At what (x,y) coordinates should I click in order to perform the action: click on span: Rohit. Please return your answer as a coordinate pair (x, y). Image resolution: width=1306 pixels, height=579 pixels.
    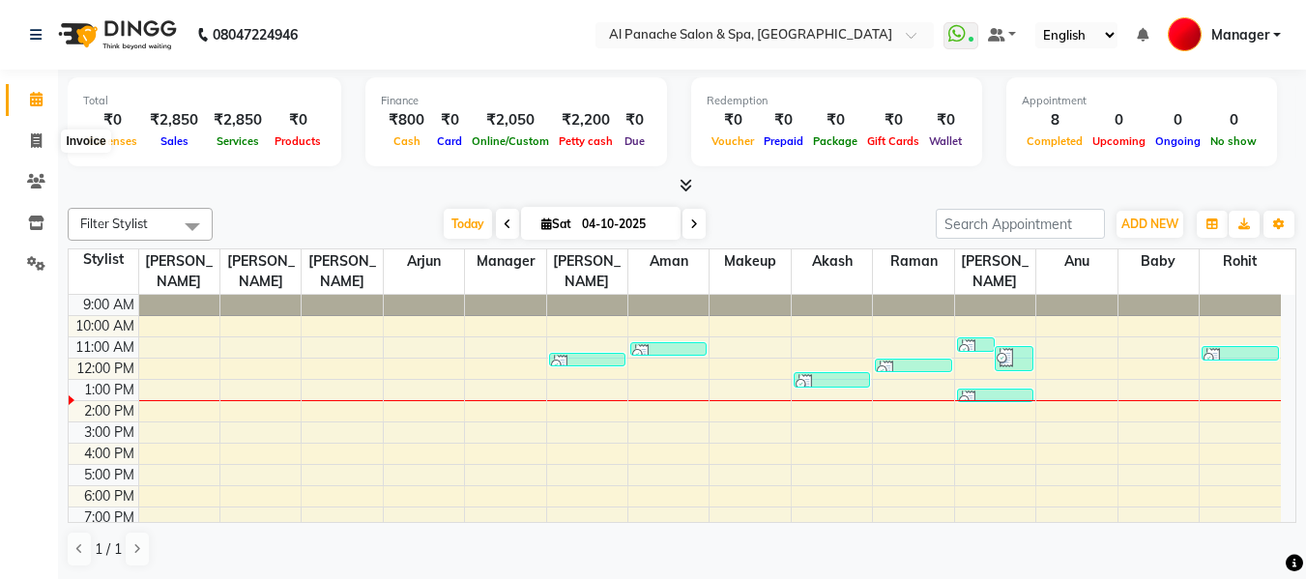
    Looking at the image, I should click on (1240, 261).